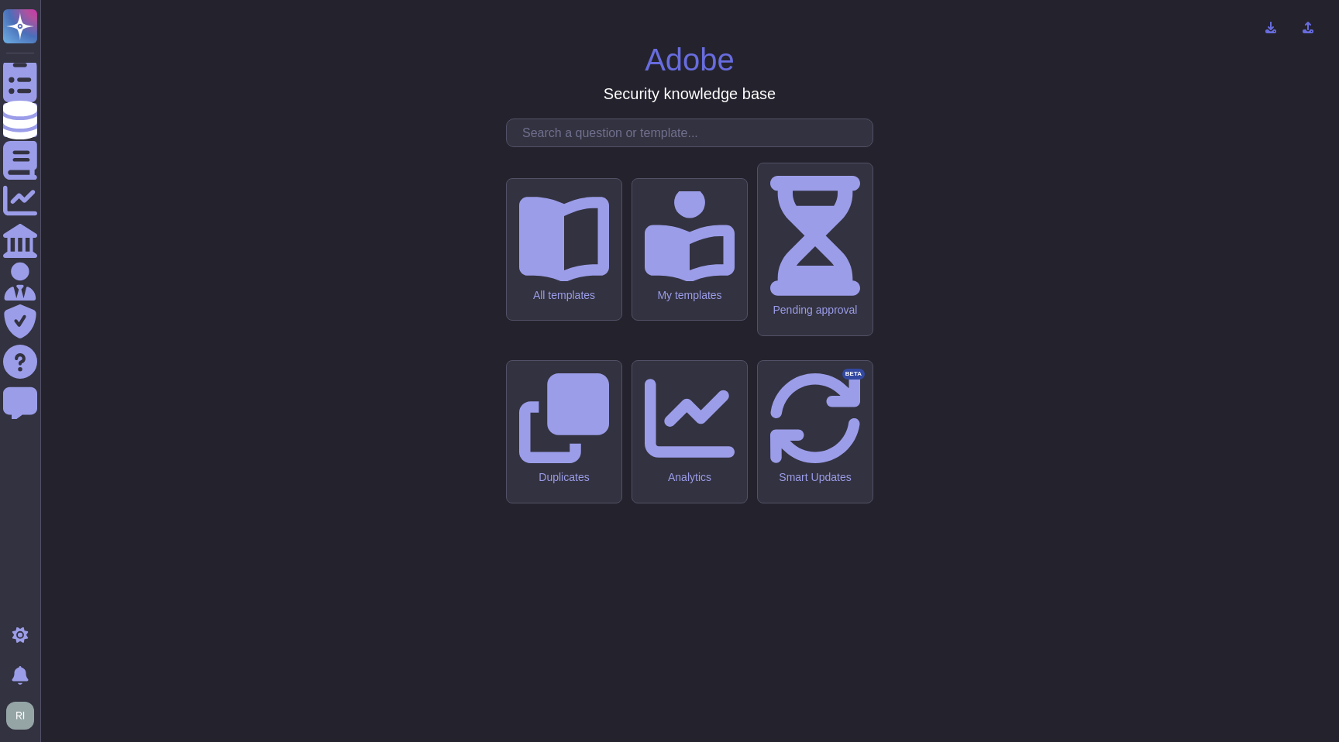 This screenshot has width=1339, height=742. I want to click on div: BETA, so click(853, 374).